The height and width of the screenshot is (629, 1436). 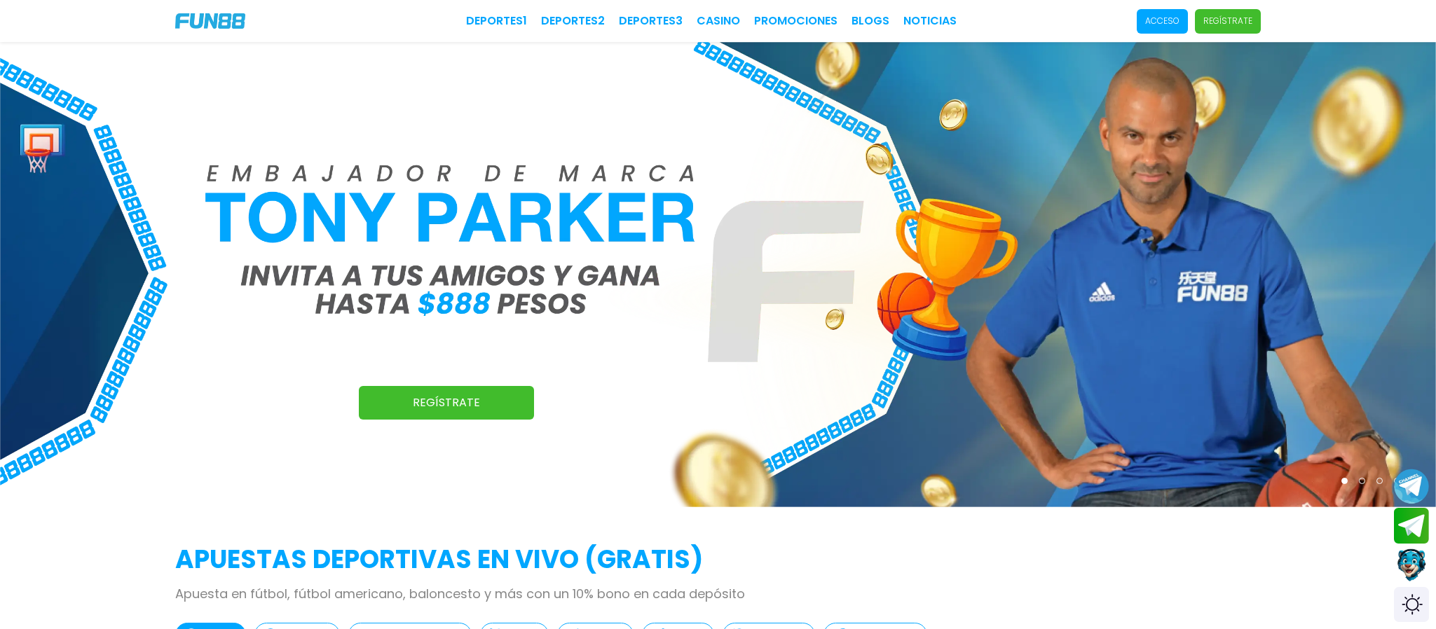 I want to click on a: Promociones, so click(x=796, y=21).